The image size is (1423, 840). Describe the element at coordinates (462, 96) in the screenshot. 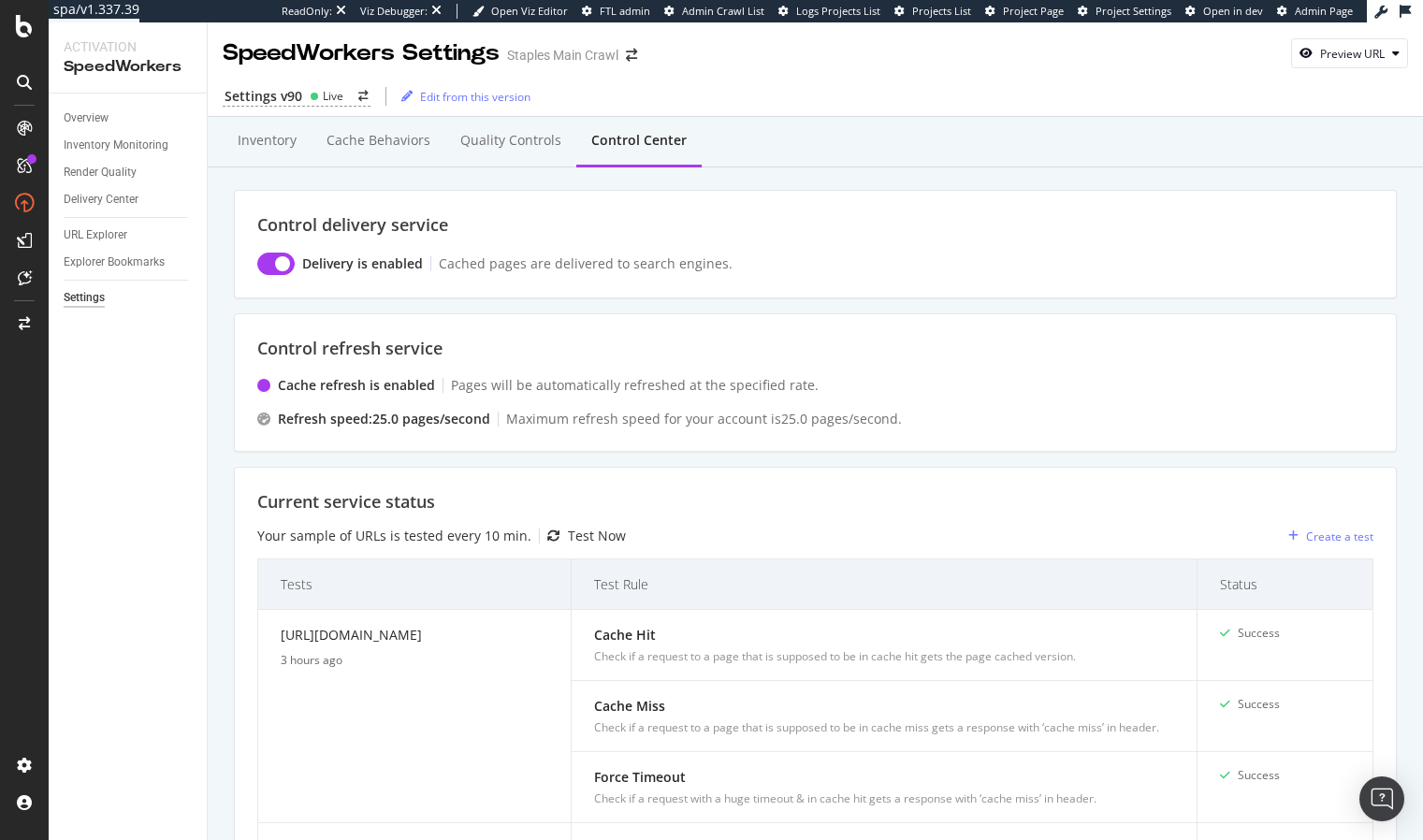

I see `button: Edit from this version` at that location.